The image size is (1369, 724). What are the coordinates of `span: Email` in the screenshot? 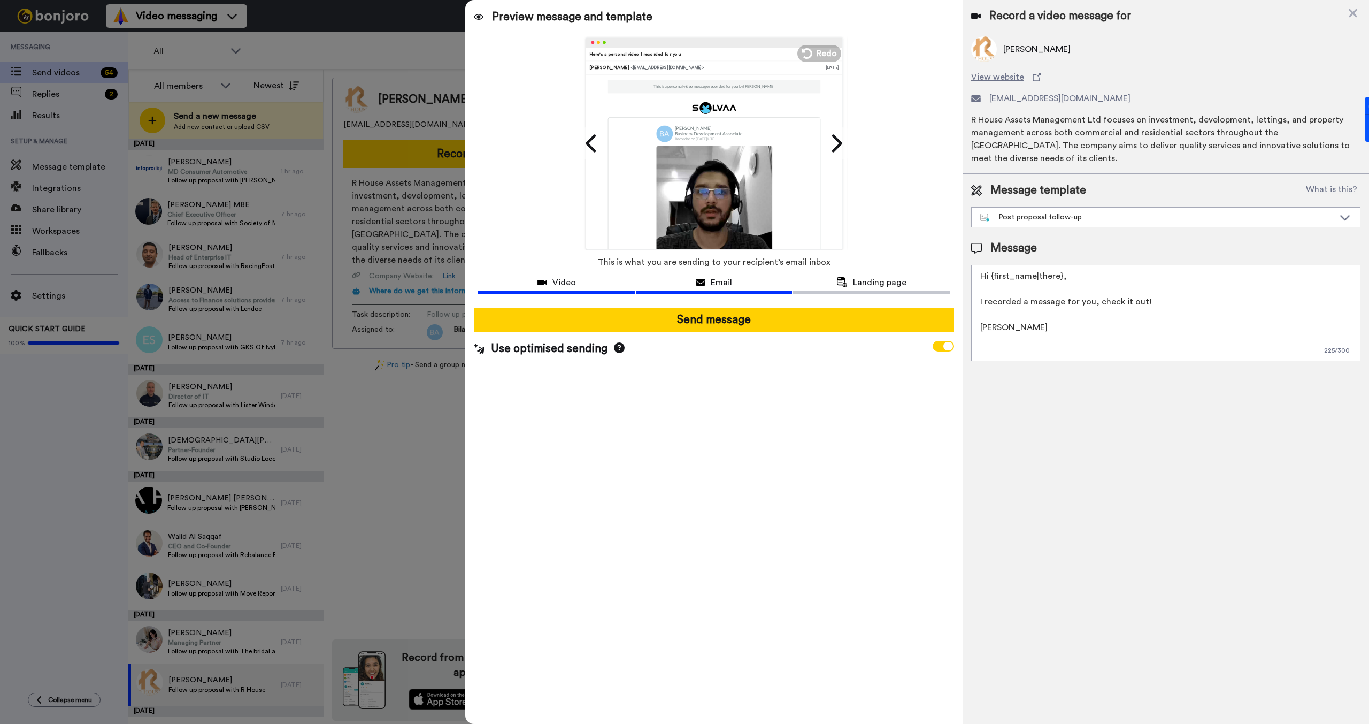 It's located at (721, 282).